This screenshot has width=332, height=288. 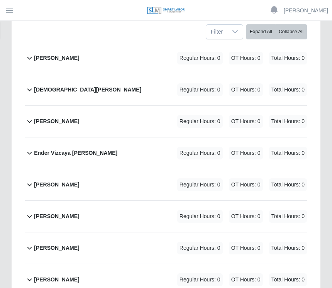 What do you see at coordinates (261, 32) in the screenshot?
I see `button: Expand All` at bounding box center [261, 32].